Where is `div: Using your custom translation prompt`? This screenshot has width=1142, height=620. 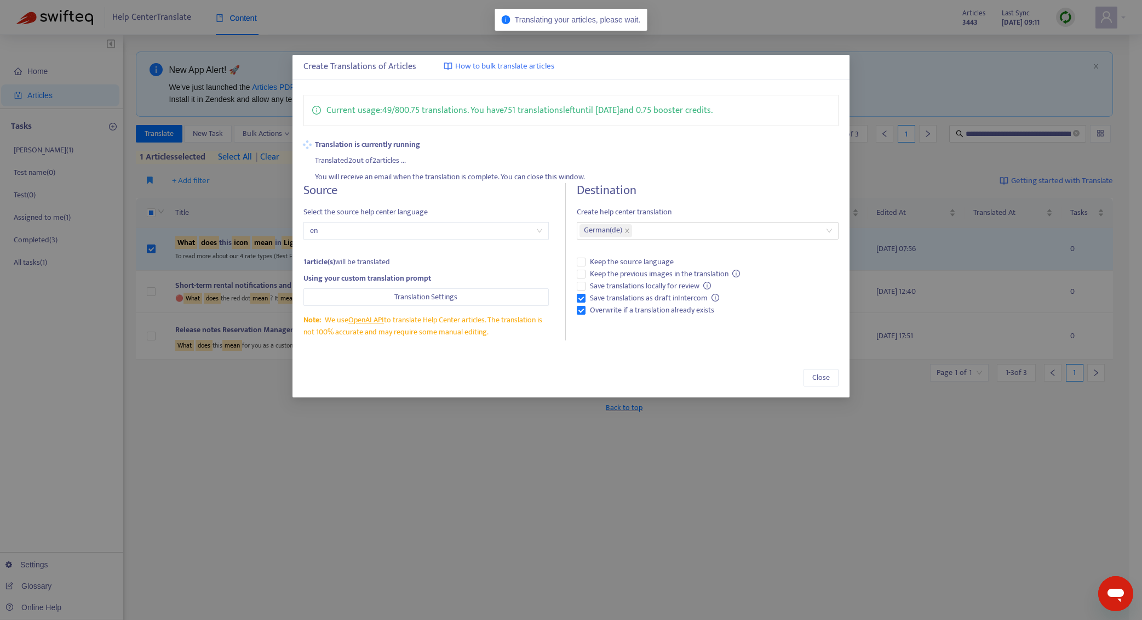
div: Using your custom translation prompt is located at coordinates (426, 278).